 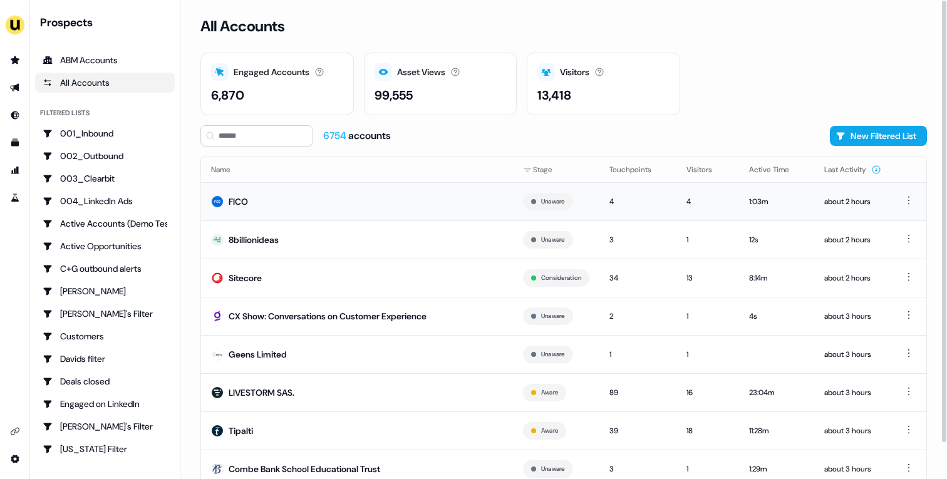 I want to click on div: Active Opportunities, so click(x=105, y=246).